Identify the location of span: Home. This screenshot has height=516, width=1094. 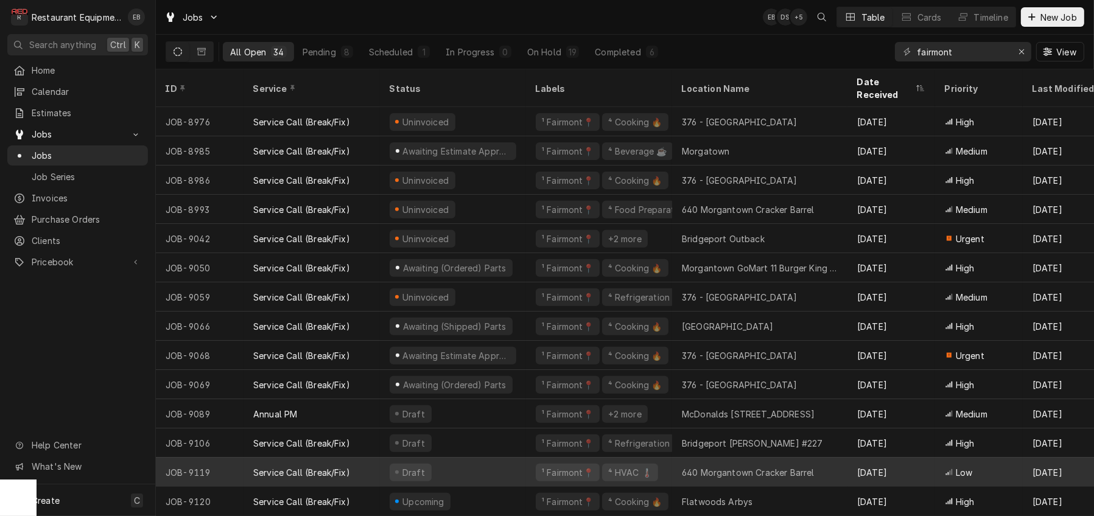
(86, 70).